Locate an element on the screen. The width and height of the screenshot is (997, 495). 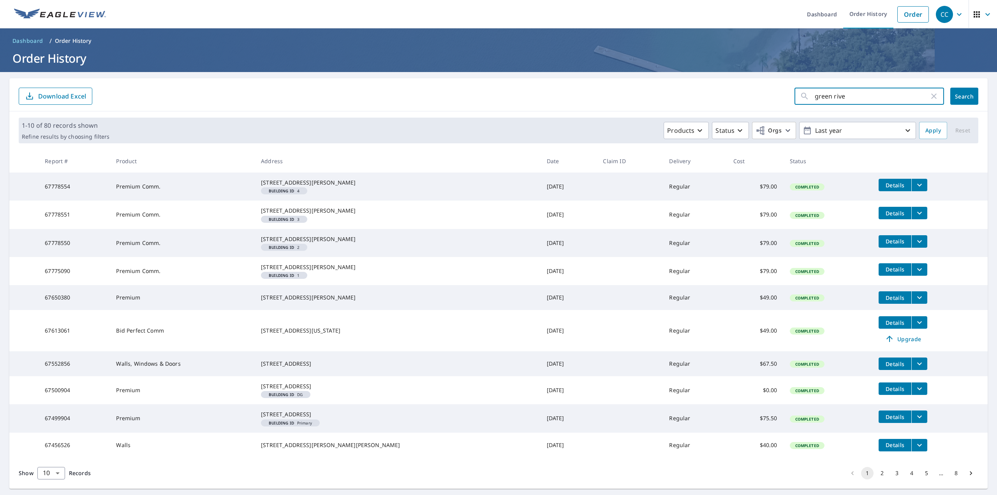
th: Status is located at coordinates (828, 161).